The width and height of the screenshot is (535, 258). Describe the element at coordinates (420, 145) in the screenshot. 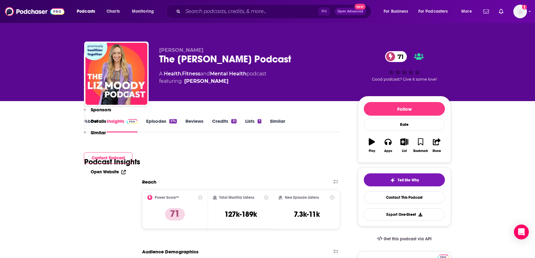

I see `button: Bookmark` at that location.